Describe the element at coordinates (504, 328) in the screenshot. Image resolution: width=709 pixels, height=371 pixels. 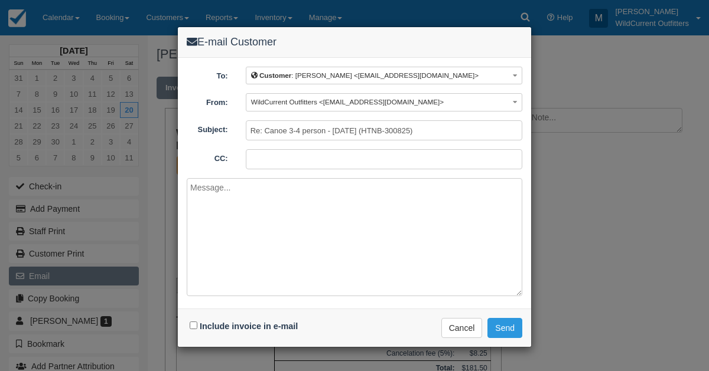
I see `button: Send` at that location.